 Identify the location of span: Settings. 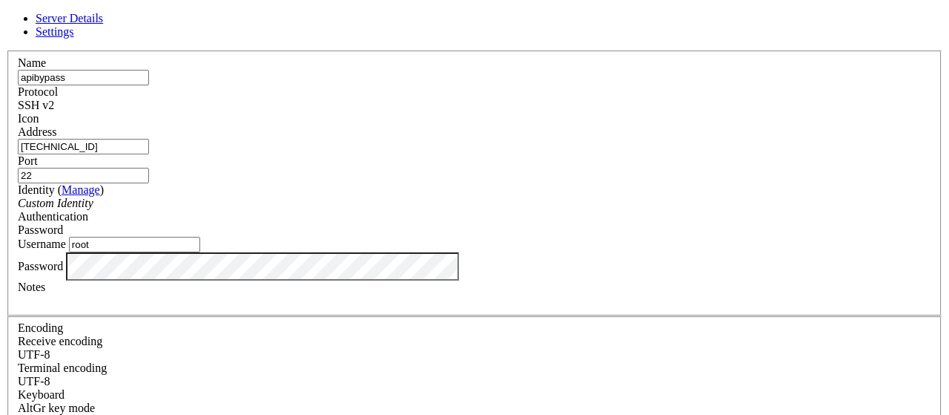
(55, 31).